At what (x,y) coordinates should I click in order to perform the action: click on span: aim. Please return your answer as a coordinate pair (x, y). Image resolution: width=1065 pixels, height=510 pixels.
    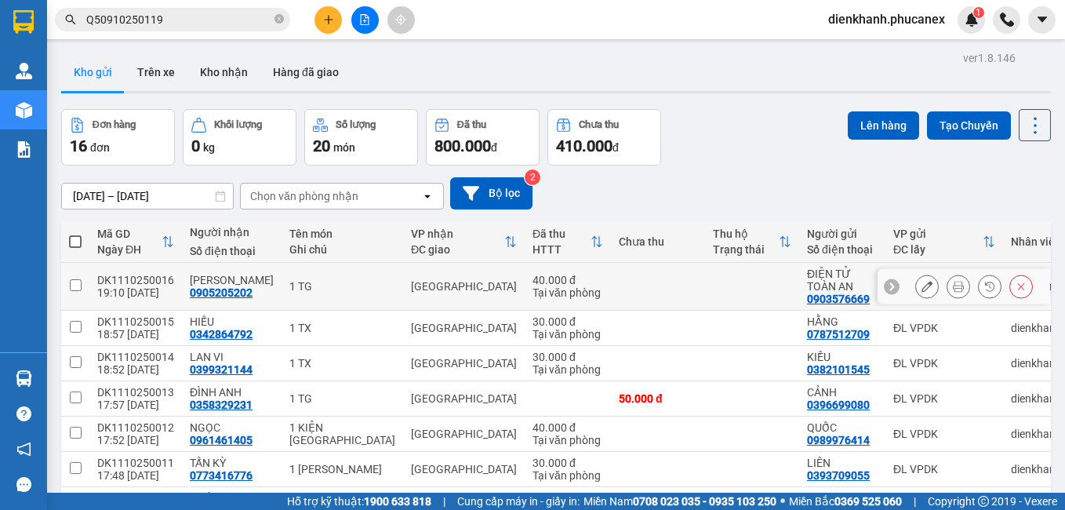
    Looking at the image, I should click on (401, 20).